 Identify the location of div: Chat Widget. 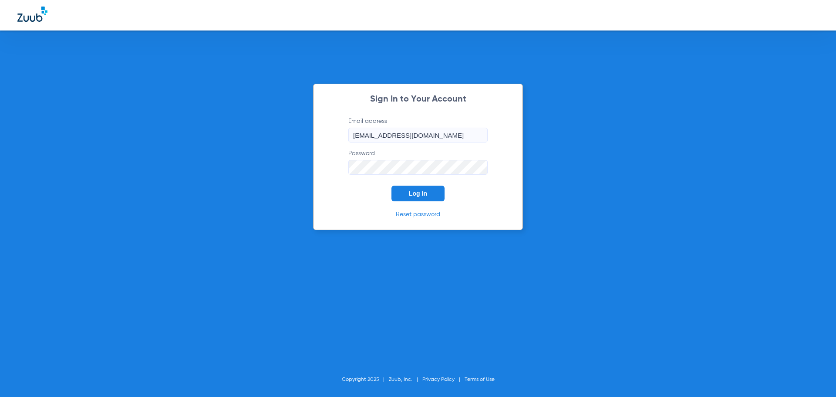
(814, 376).